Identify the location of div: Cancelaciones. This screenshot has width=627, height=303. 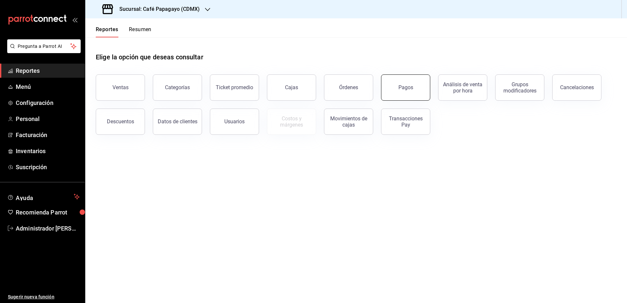
(577, 87).